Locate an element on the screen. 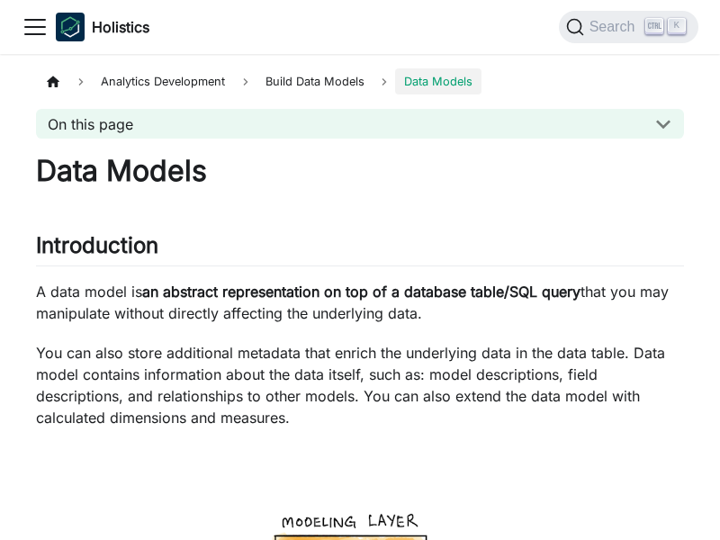 This screenshot has width=720, height=540. span: Search is located at coordinates (615, 27).